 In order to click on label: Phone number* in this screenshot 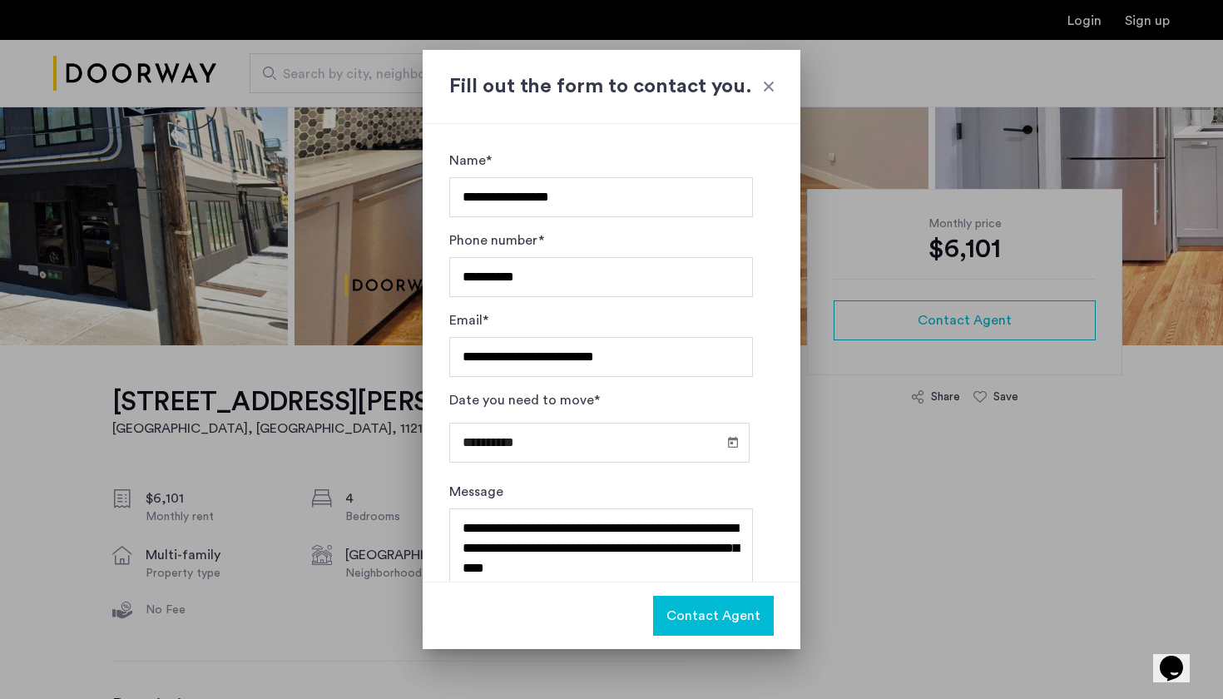, I will do `click(497, 240)`.